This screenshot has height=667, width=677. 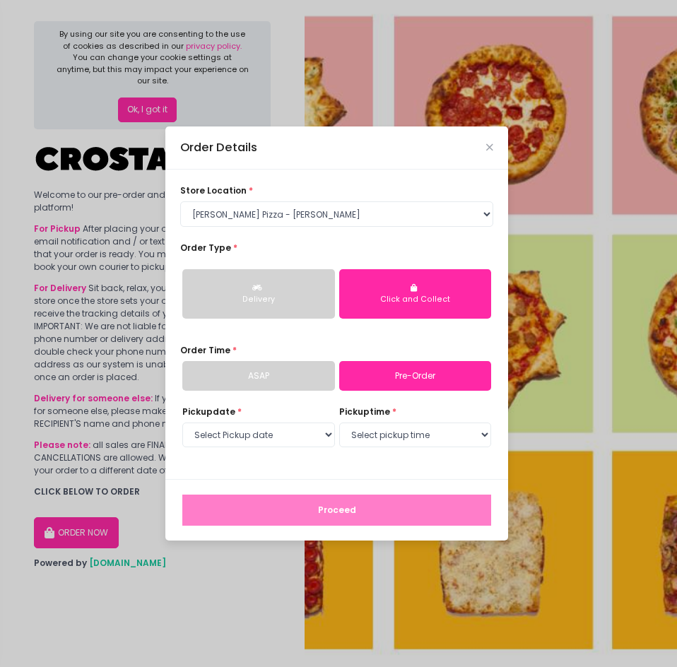 What do you see at coordinates (259, 376) in the screenshot?
I see `a: ASAP` at bounding box center [259, 376].